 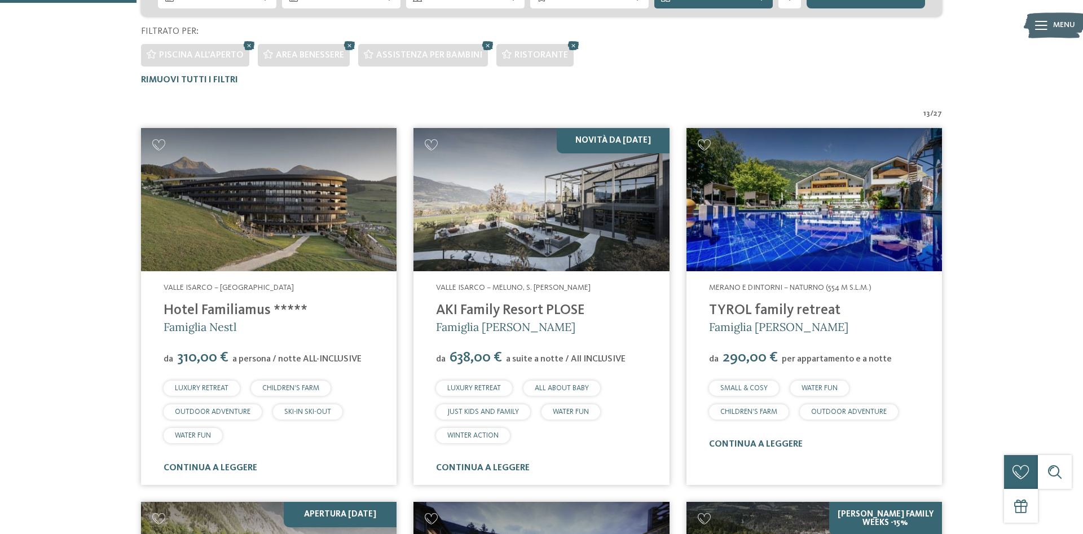 I want to click on span: SMALL & COSY, so click(x=744, y=388).